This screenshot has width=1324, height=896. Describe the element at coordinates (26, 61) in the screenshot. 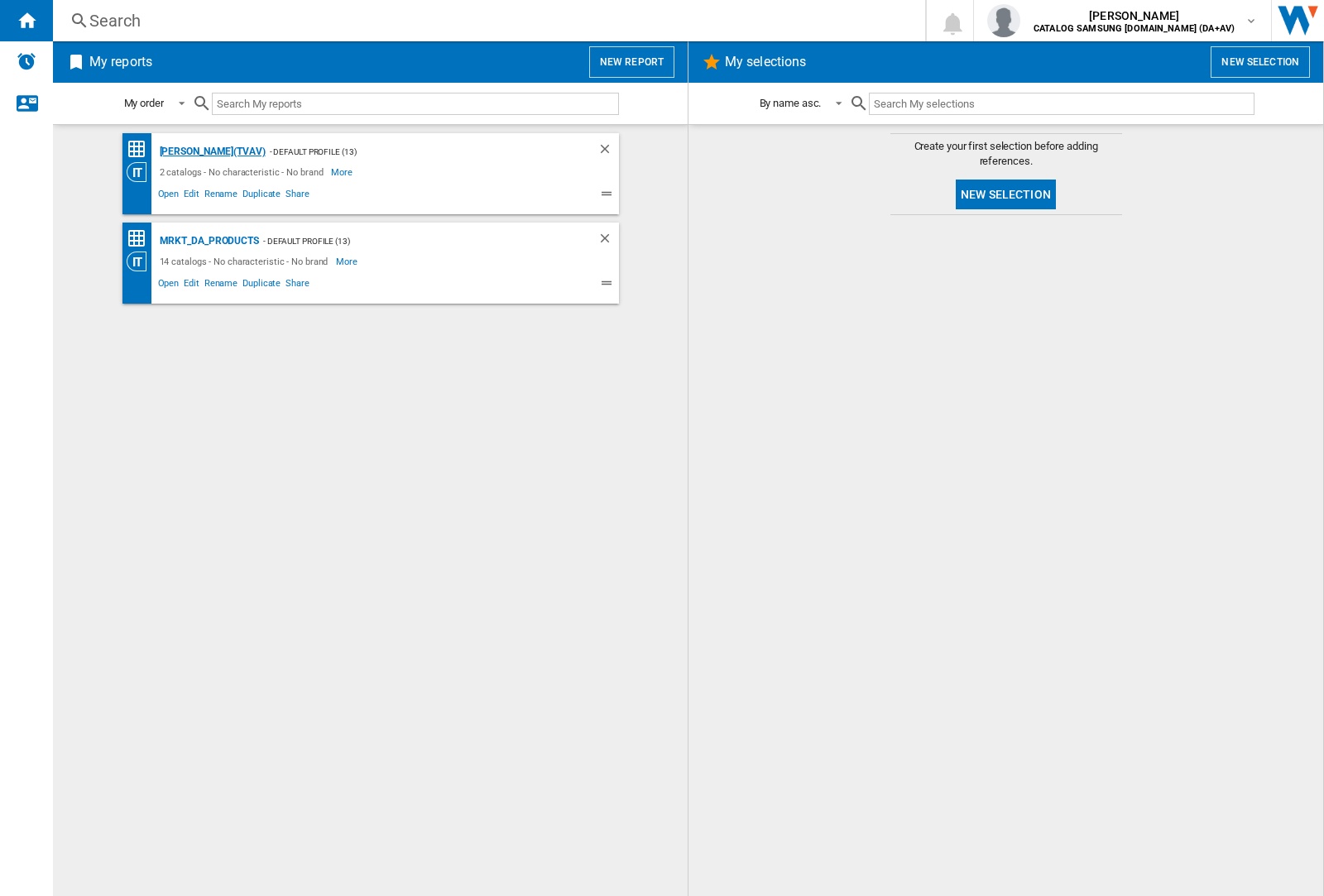

I see `img: alerts-logo.svg` at that location.